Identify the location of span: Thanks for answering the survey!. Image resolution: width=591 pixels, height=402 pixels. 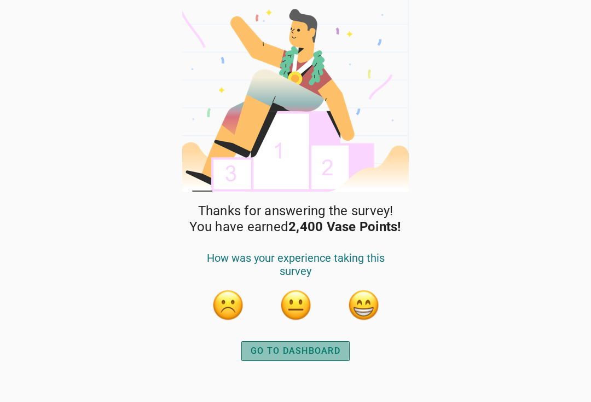
(295, 211).